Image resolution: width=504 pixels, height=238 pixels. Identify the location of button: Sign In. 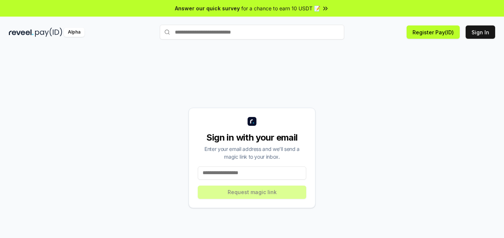
(480, 32).